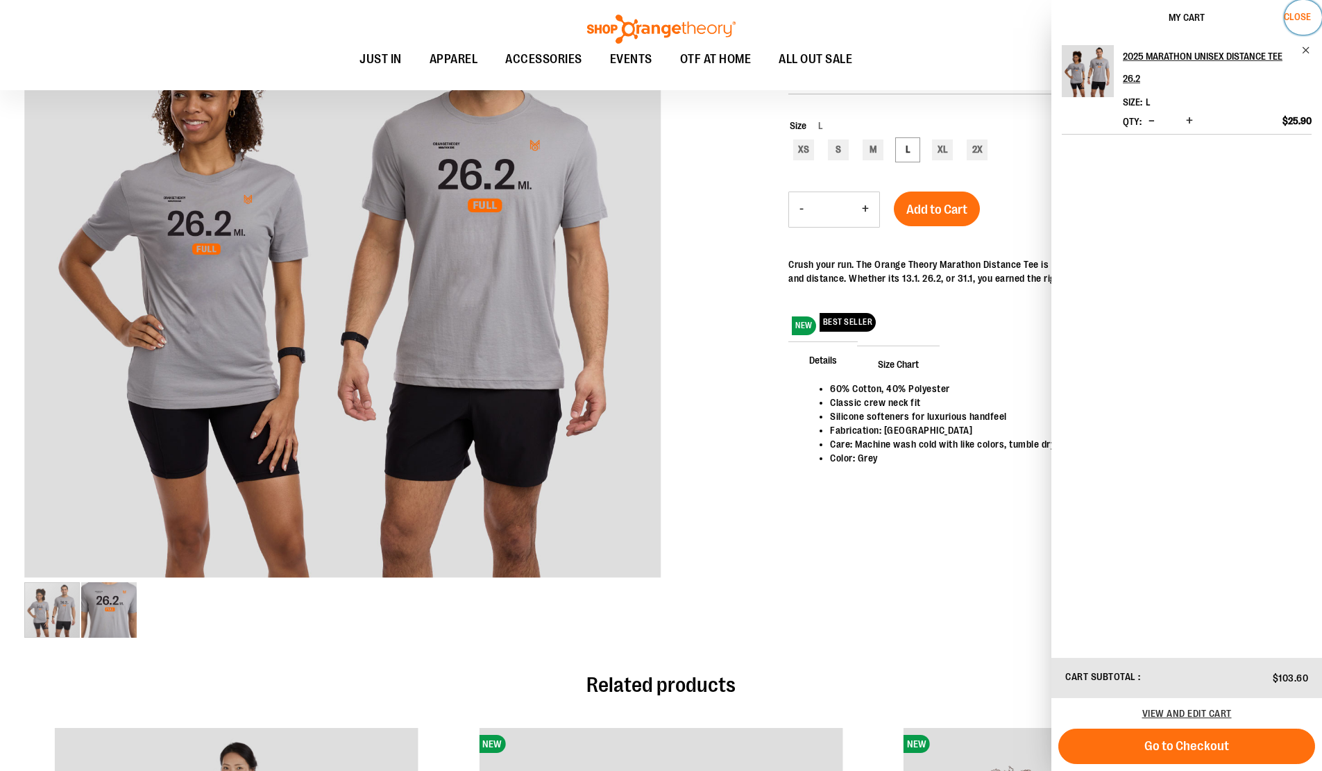 The width and height of the screenshot is (1322, 771). I want to click on span: Related products, so click(661, 685).